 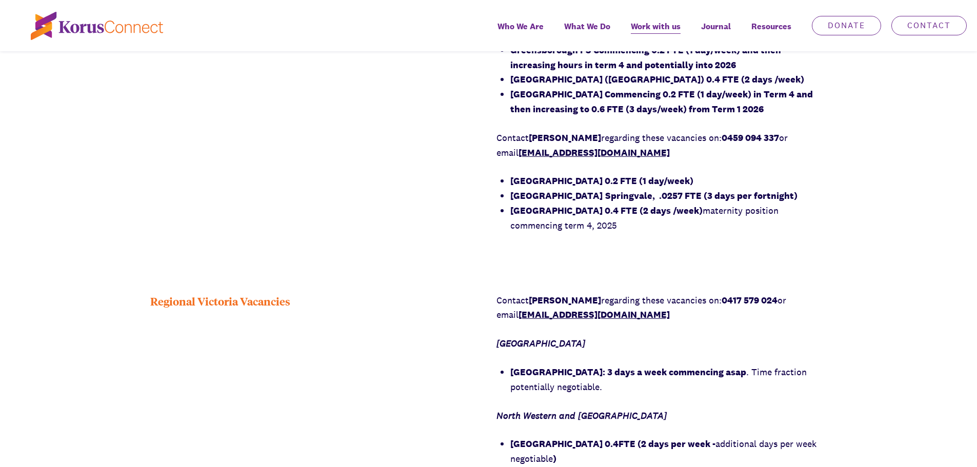 What do you see at coordinates (701, 195) in the screenshot?
I see `strong: Springvale, .0257 FTE (3 days per fortnight)` at bounding box center [701, 195].